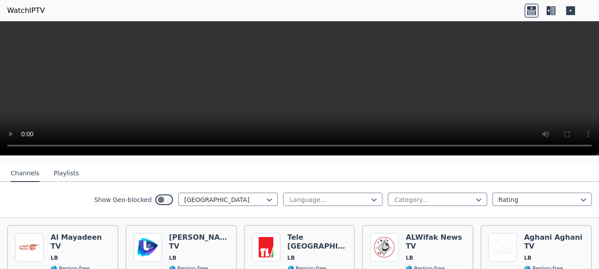 Image resolution: width=599 pixels, height=269 pixels. I want to click on img: ALWifak News TV, so click(384, 247).